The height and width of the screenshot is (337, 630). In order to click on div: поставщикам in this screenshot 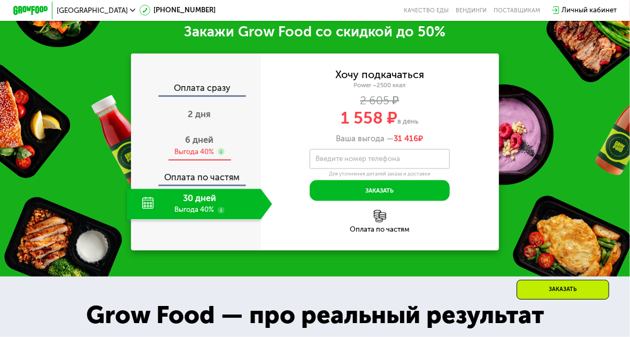, I will do `click(516, 10)`.